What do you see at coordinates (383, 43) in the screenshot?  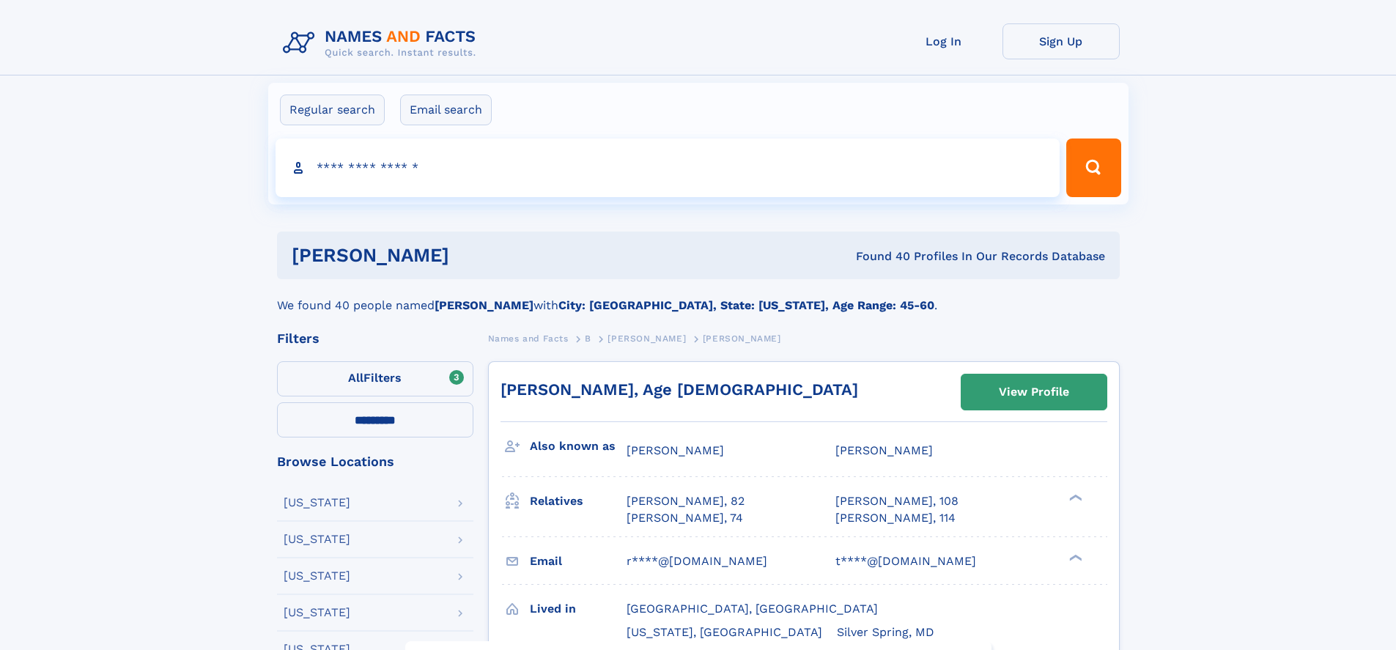 I see `img: Logo Names and Facts` at bounding box center [383, 43].